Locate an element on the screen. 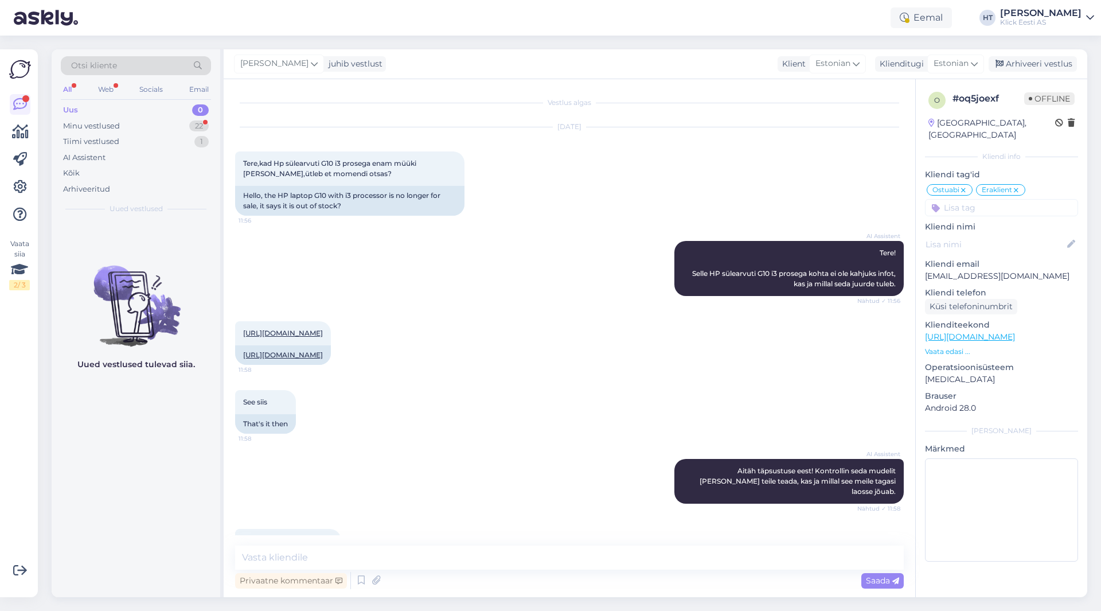 The image size is (1101, 611). p: Kliendi nimi is located at coordinates (1001, 227).